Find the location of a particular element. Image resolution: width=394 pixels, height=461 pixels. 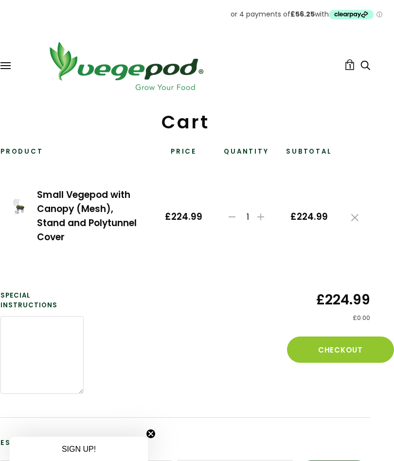

label: Special instructions is located at coordinates (42, 300).